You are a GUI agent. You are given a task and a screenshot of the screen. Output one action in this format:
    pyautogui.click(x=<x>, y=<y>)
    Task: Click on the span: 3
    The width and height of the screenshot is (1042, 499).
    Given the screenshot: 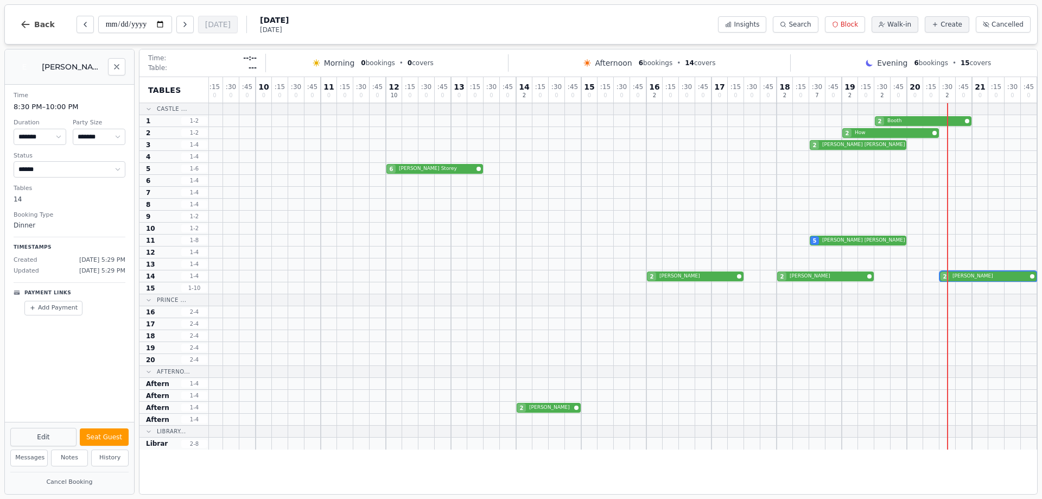 What is the action you would take?
    pyautogui.click(x=148, y=145)
    